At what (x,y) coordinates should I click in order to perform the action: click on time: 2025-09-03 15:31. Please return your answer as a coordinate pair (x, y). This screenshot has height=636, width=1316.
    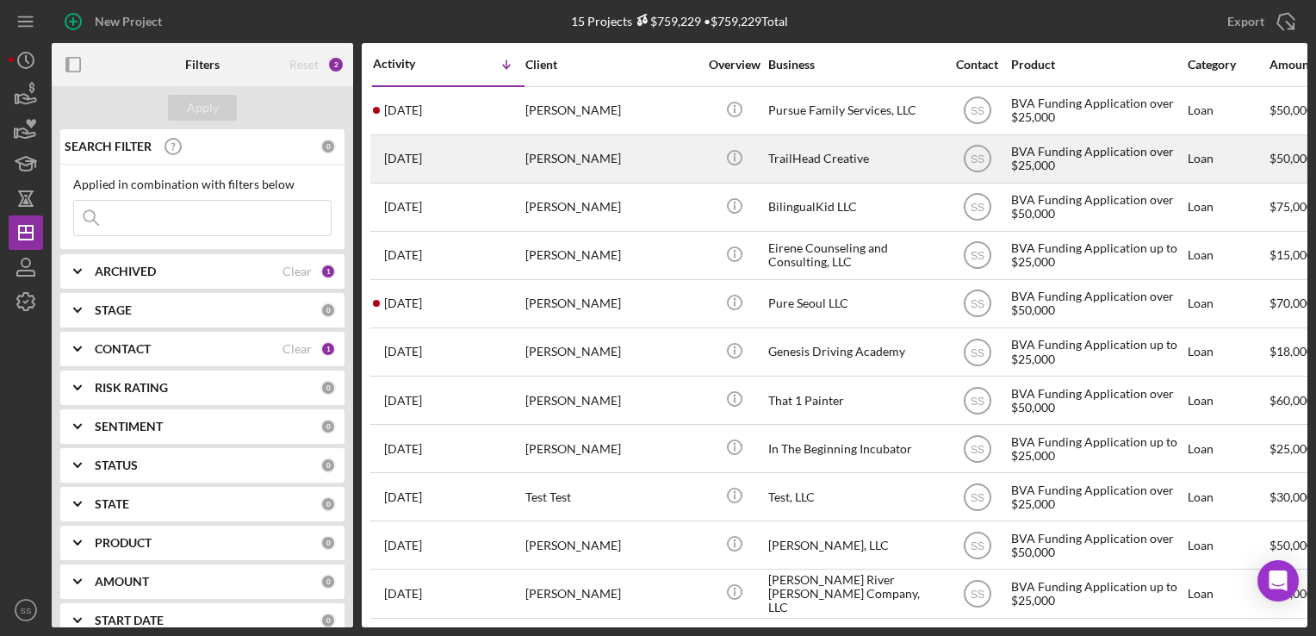
    Looking at the image, I should click on (403, 545).